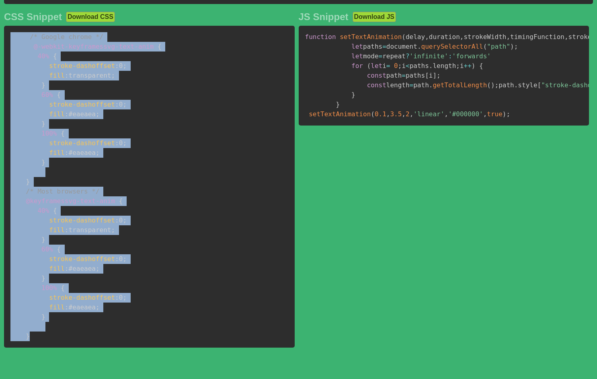 The height and width of the screenshot is (379, 597). I want to click on span: 0.1, so click(381, 114).